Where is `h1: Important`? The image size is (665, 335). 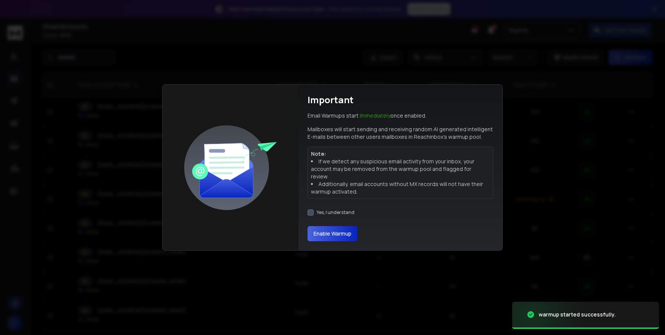
h1: Important is located at coordinates (331, 100).